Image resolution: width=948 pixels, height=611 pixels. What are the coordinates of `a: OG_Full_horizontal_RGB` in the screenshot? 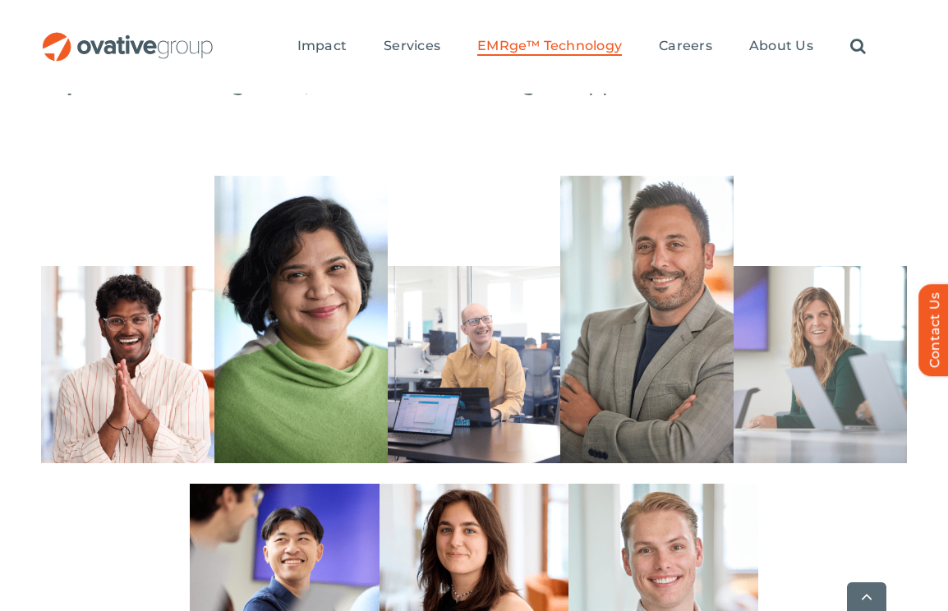 It's located at (127, 38).